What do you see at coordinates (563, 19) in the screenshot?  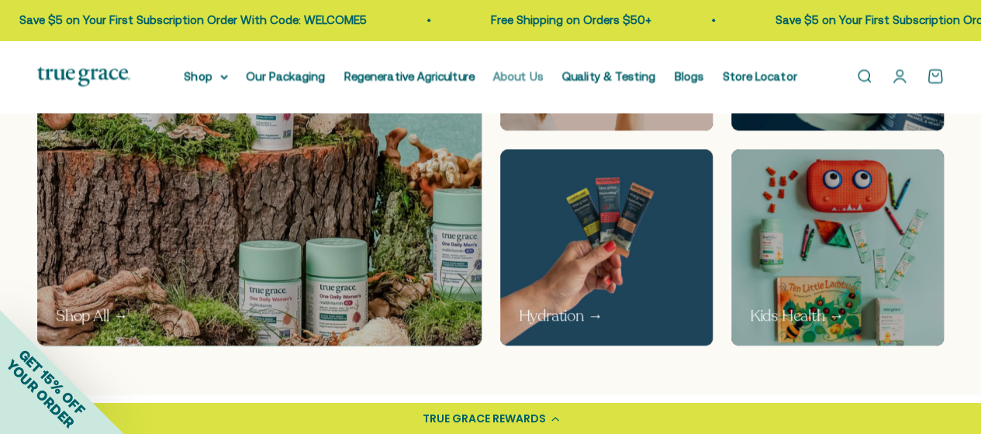 I see `a: Free Shipping on Orders $50+` at bounding box center [563, 19].